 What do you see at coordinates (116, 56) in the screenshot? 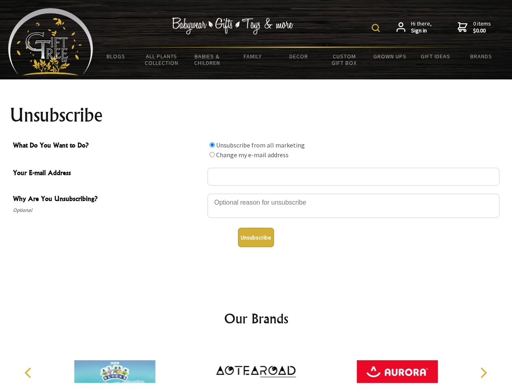
I see `a: BLOGS` at bounding box center [116, 56].